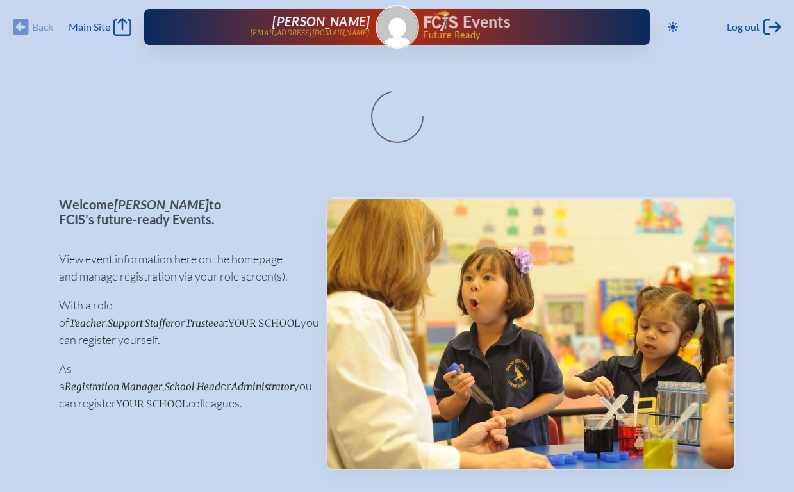  Describe the element at coordinates (100, 27) in the screenshot. I see `a: Main Site` at that location.